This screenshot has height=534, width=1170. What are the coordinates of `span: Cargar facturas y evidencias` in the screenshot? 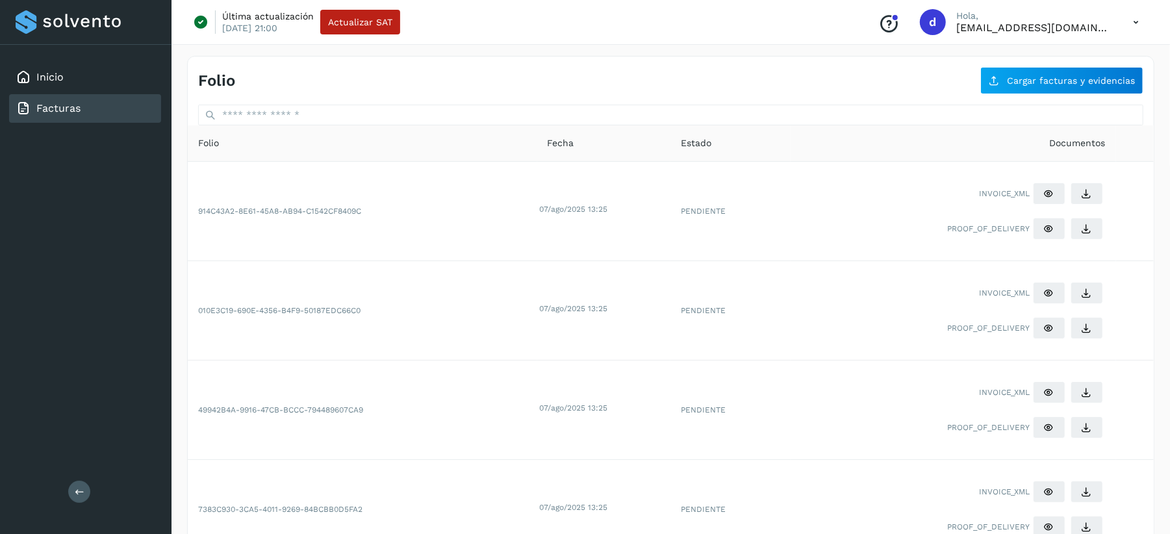 It's located at (1070, 81).